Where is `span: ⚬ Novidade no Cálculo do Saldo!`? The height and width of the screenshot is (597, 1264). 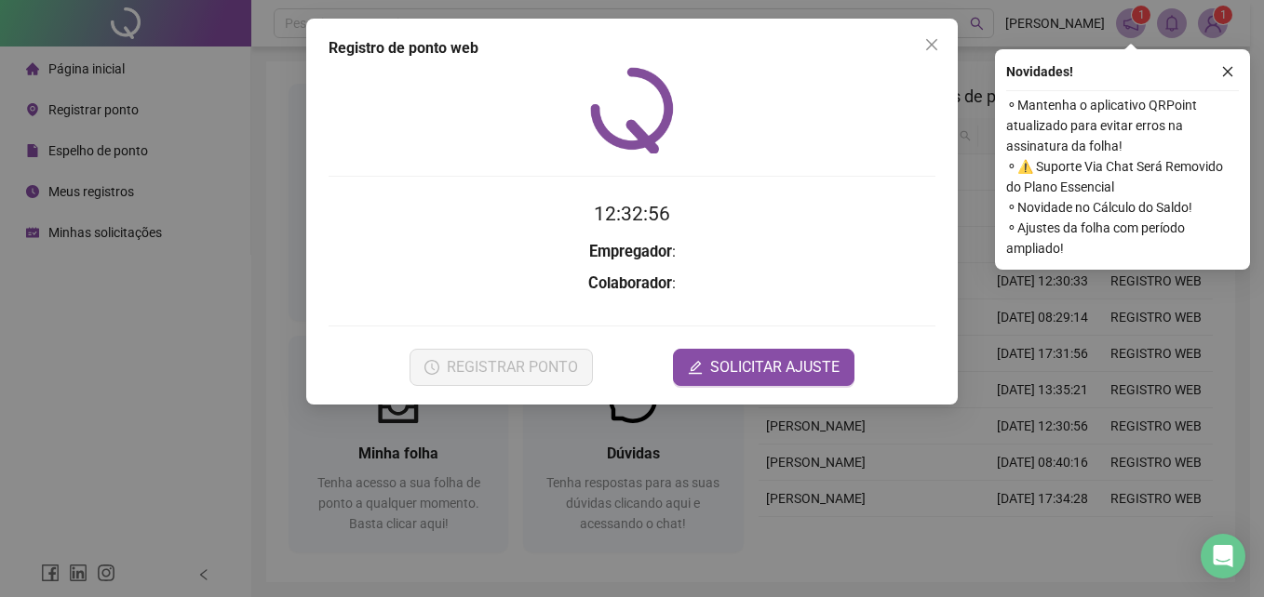
span: ⚬ Novidade no Cálculo do Saldo! is located at coordinates (1122, 208).